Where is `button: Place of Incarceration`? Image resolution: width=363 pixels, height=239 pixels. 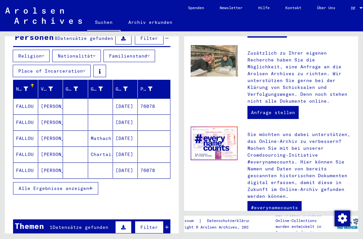 button: Place of Incarceration is located at coordinates (52, 71).